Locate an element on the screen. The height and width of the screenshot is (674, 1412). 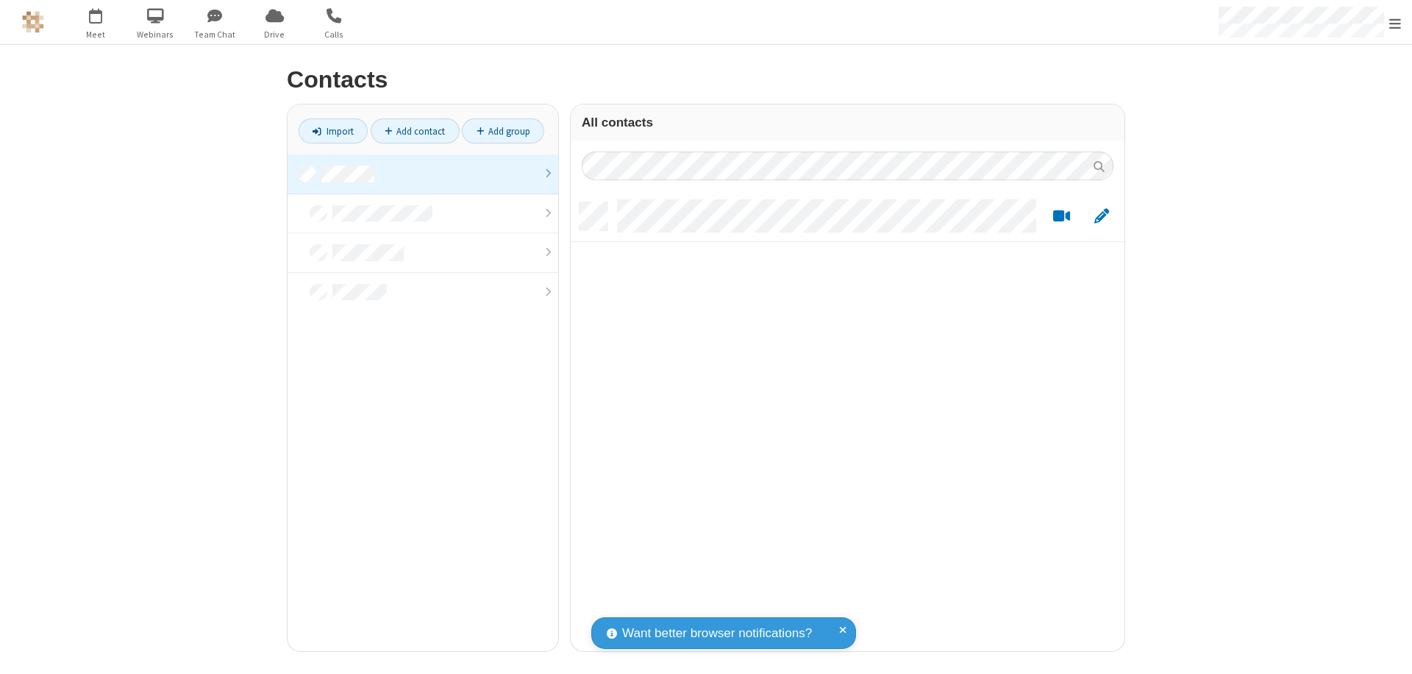
h2: Contacts is located at coordinates (706, 79).